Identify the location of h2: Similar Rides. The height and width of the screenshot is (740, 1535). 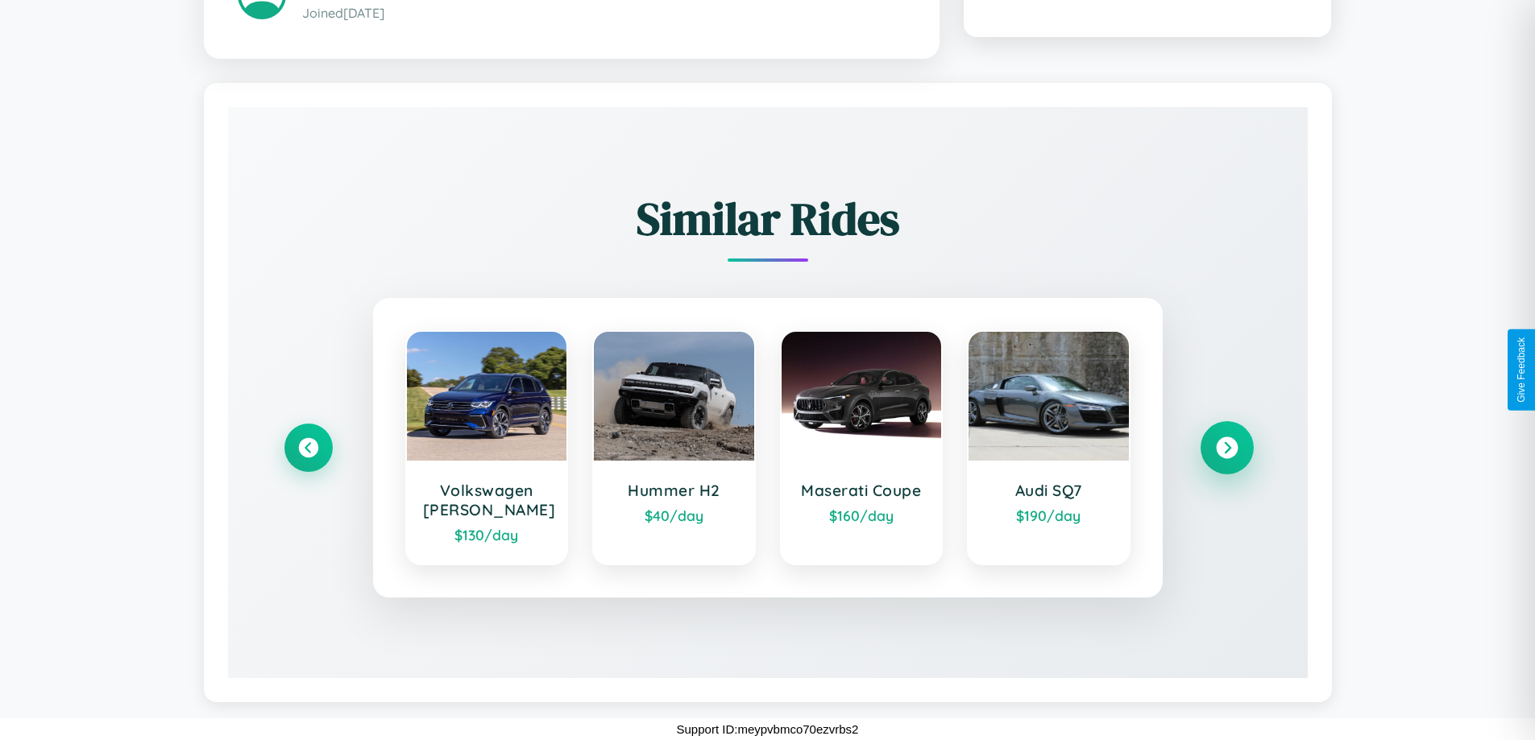
(768, 218).